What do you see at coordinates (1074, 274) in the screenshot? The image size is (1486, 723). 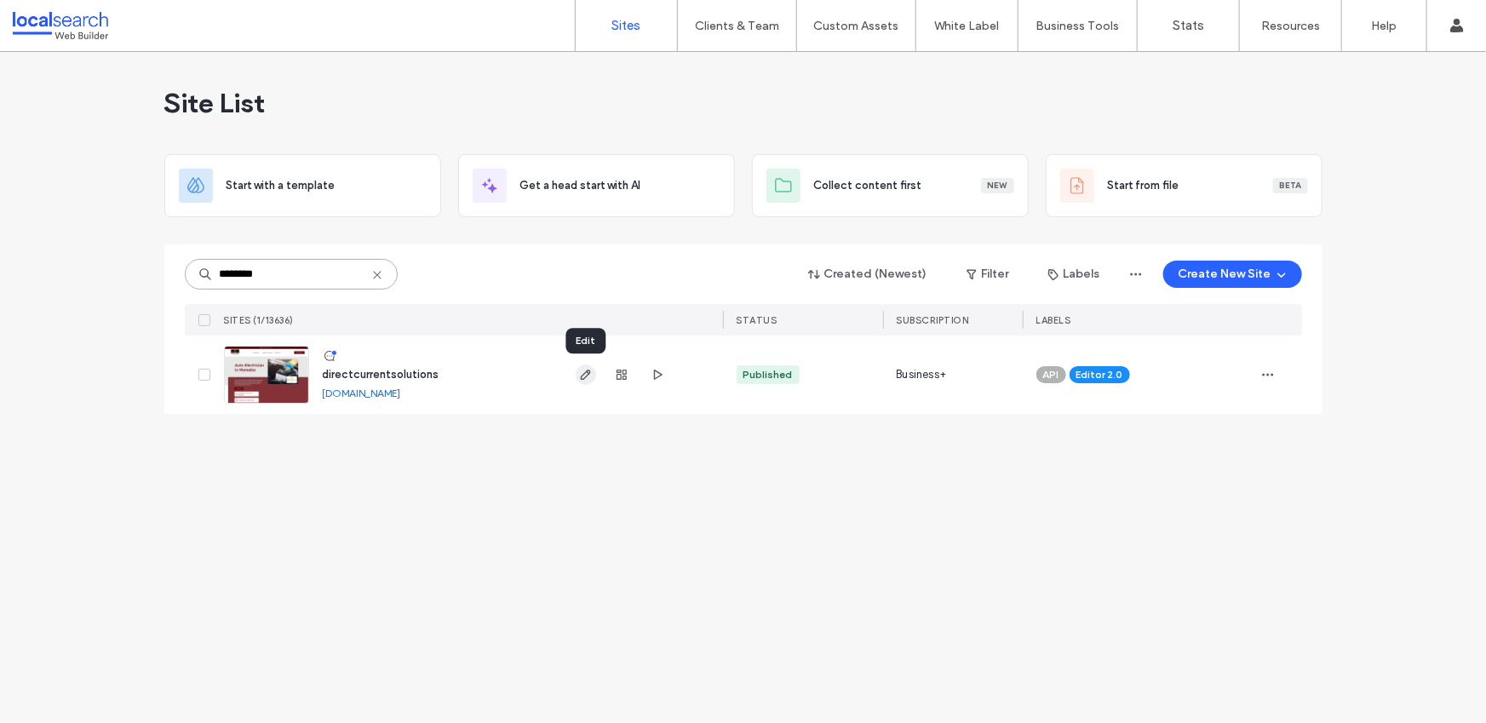 I see `button: Labels` at bounding box center [1074, 274].